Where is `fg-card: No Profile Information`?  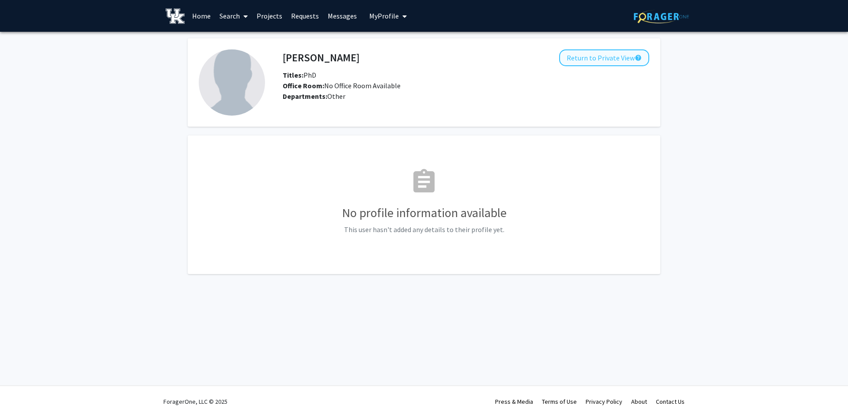
fg-card: No Profile Information is located at coordinates (424, 205).